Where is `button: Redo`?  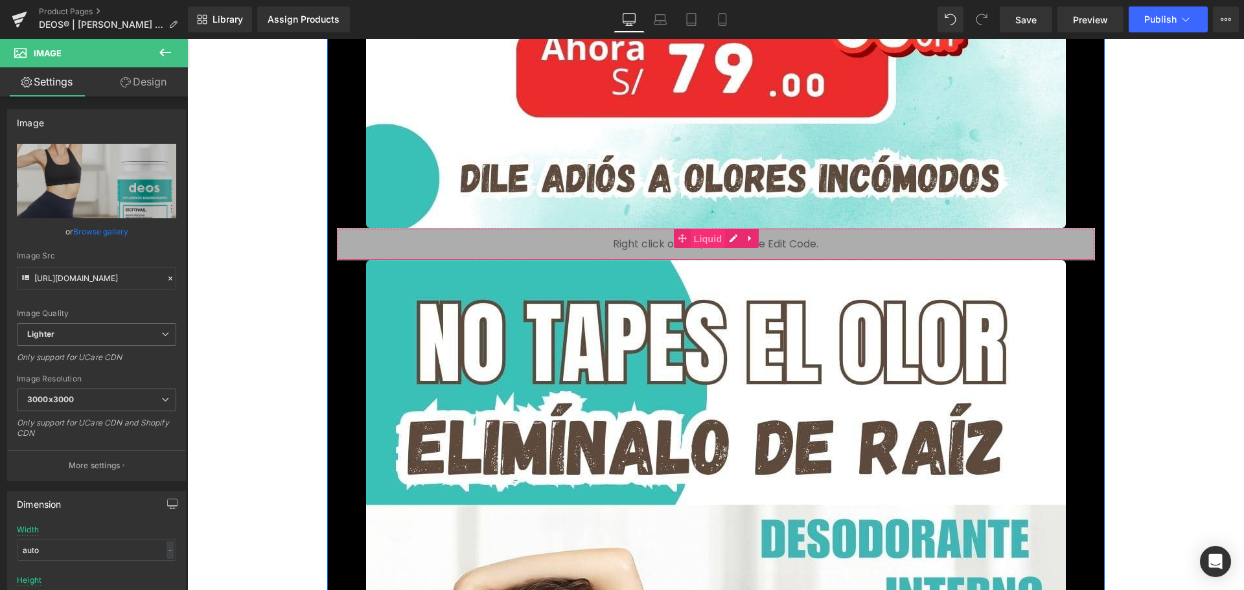
button: Redo is located at coordinates (981, 19).